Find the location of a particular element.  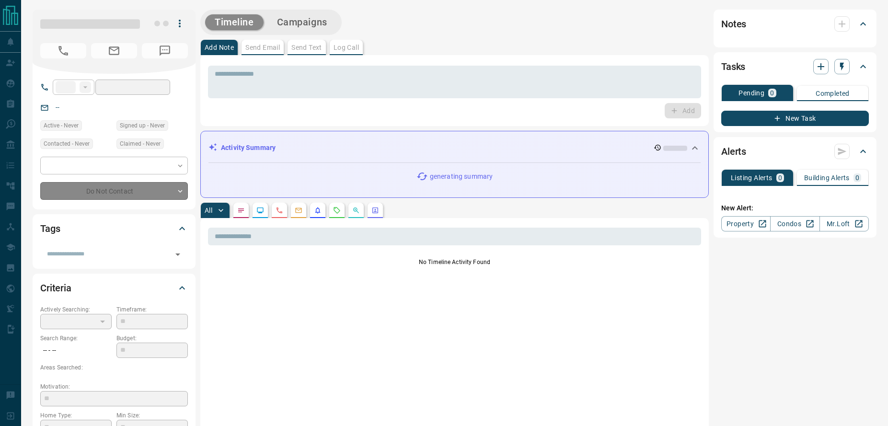

button: Campaigns is located at coordinates (302, 22).